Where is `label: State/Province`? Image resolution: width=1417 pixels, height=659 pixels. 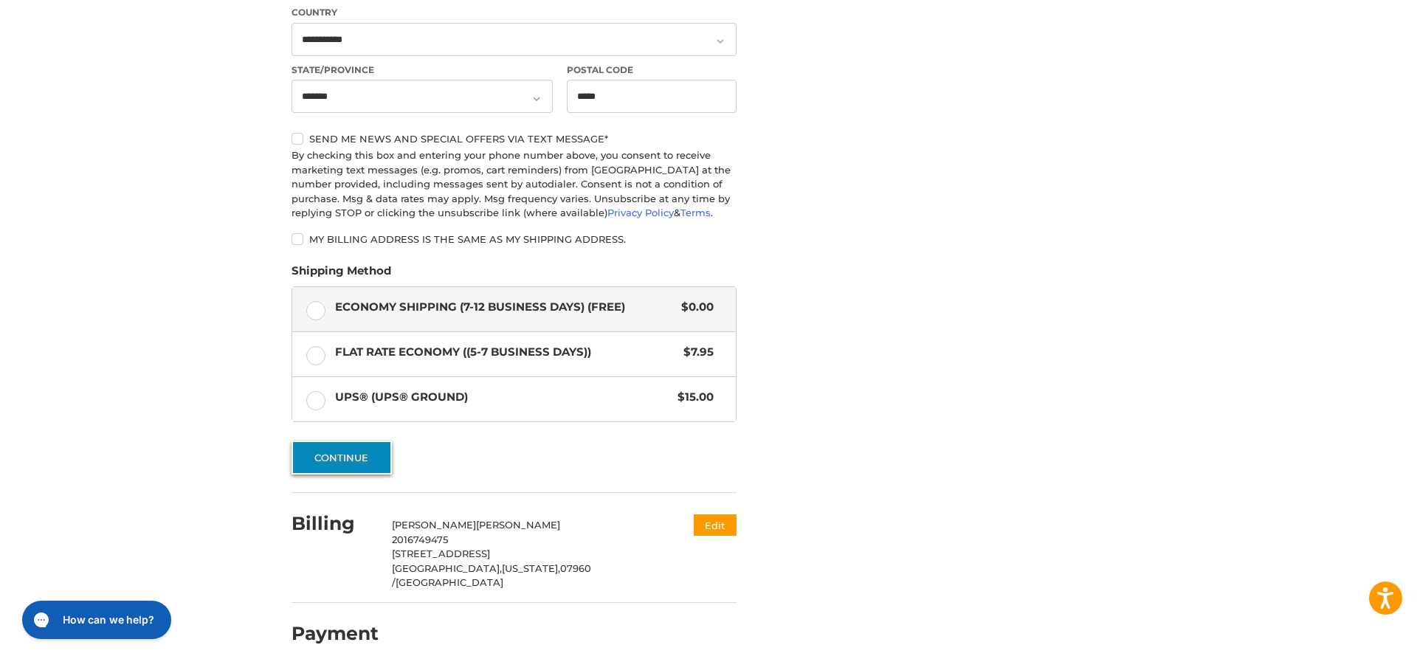 label: State/Province is located at coordinates (422, 70).